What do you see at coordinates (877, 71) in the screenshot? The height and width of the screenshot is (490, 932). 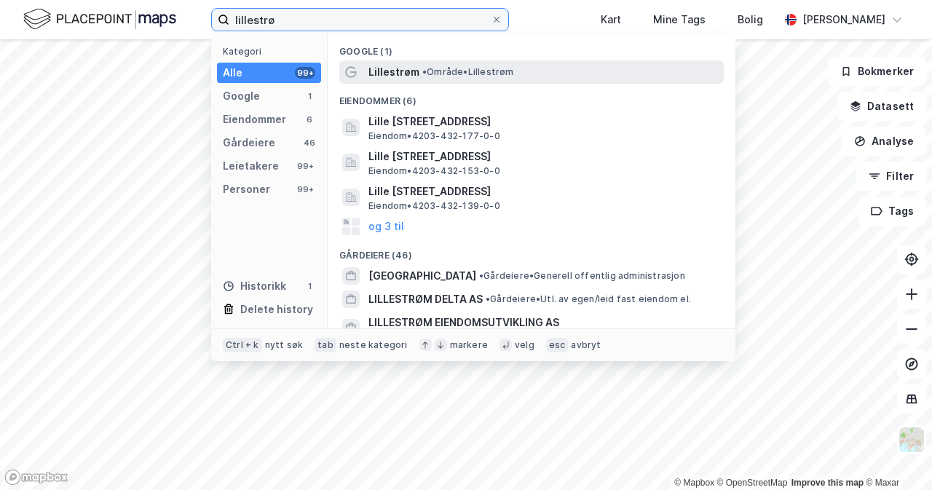 I see `button: Bokmerker` at bounding box center [877, 71].